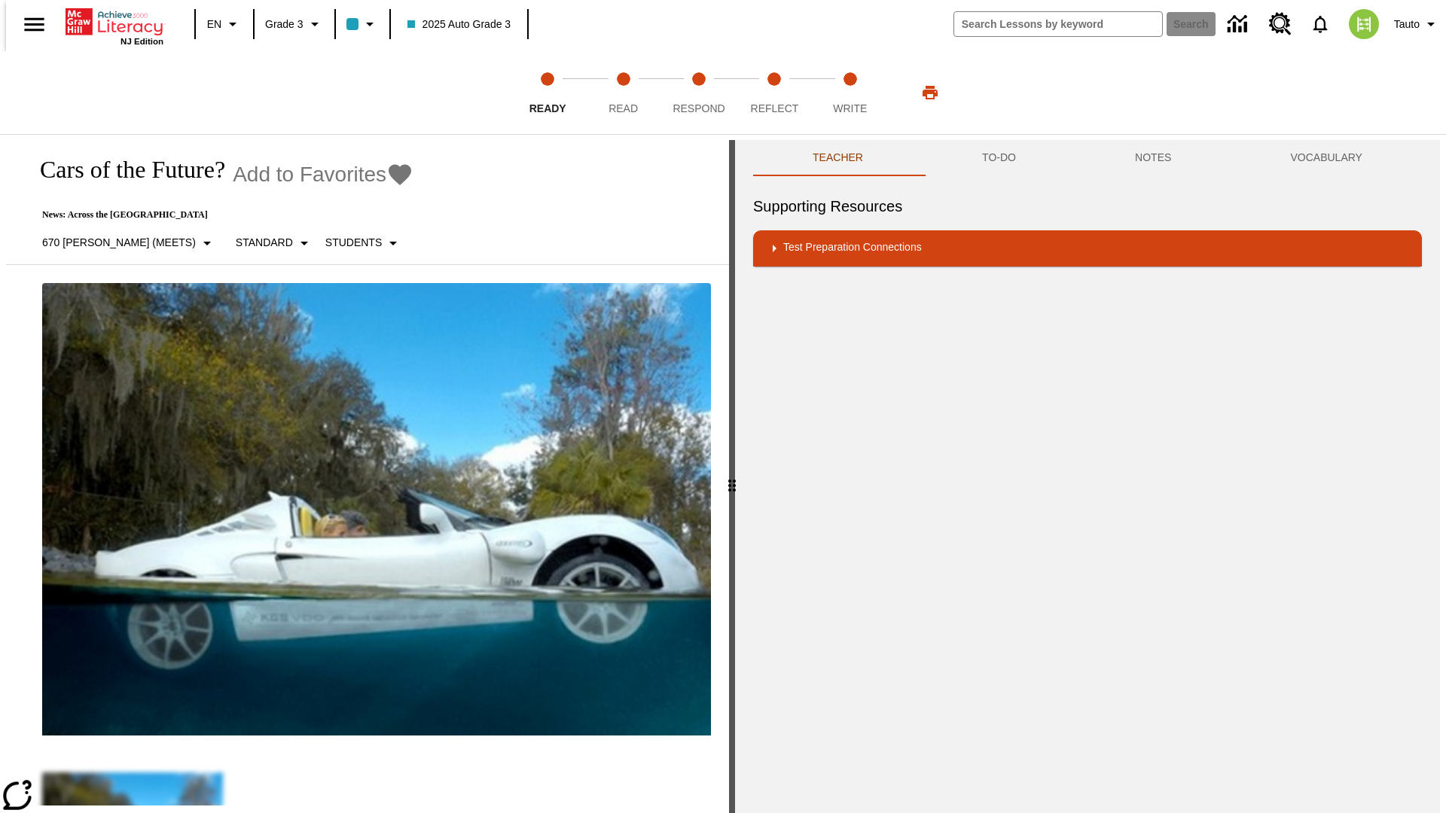 The image size is (1446, 813). I want to click on button: Class color is light blue. Change class color, so click(362, 24).